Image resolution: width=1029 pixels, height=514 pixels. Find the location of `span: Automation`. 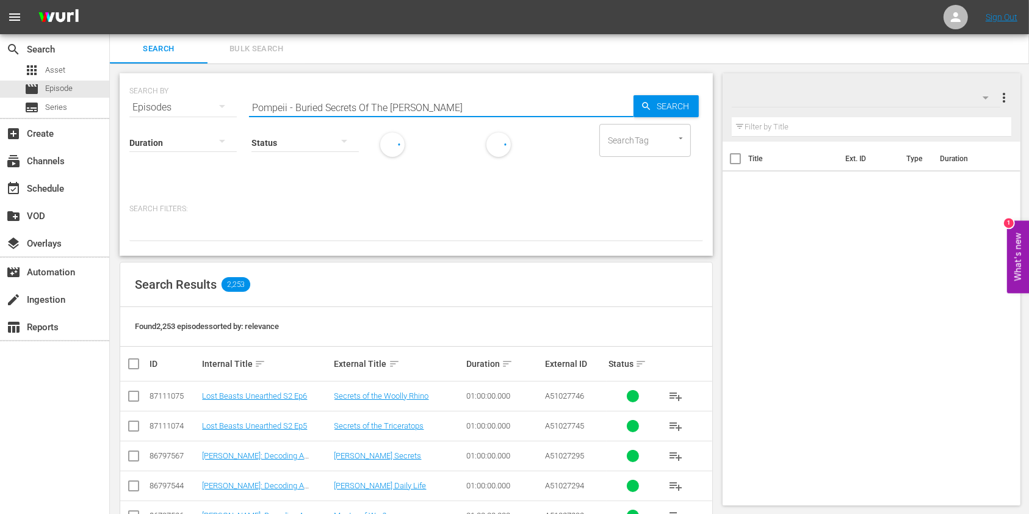

span: Automation is located at coordinates (13, 272).